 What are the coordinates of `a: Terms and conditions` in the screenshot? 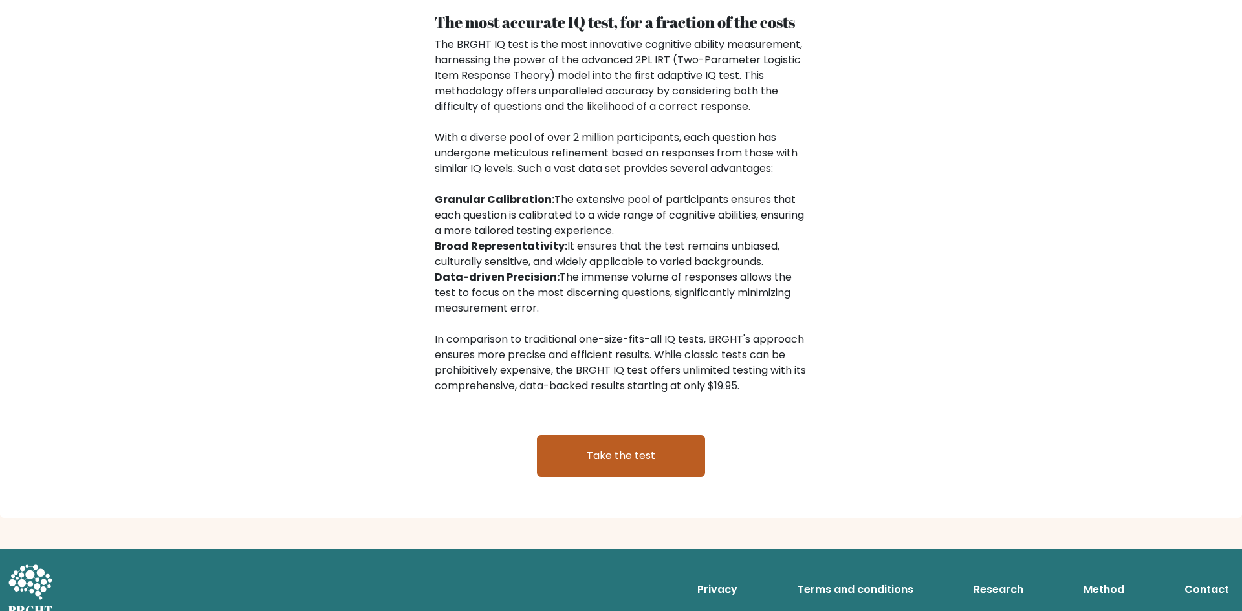 It's located at (855, 590).